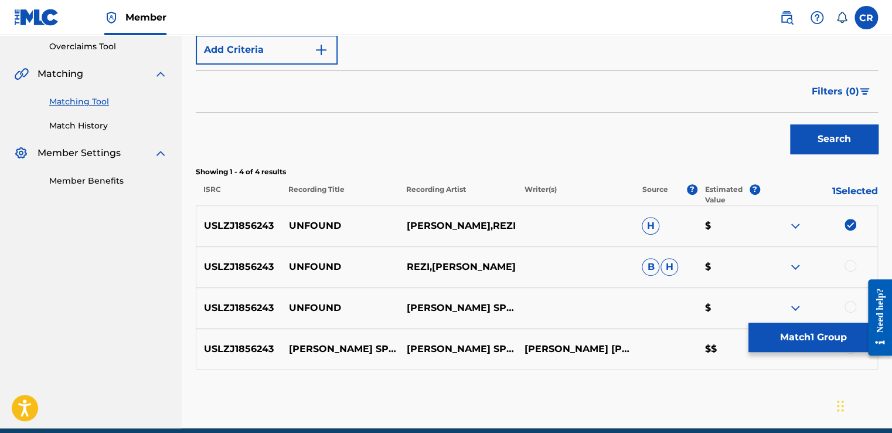  I want to click on button: Match1 Group, so click(813, 337).